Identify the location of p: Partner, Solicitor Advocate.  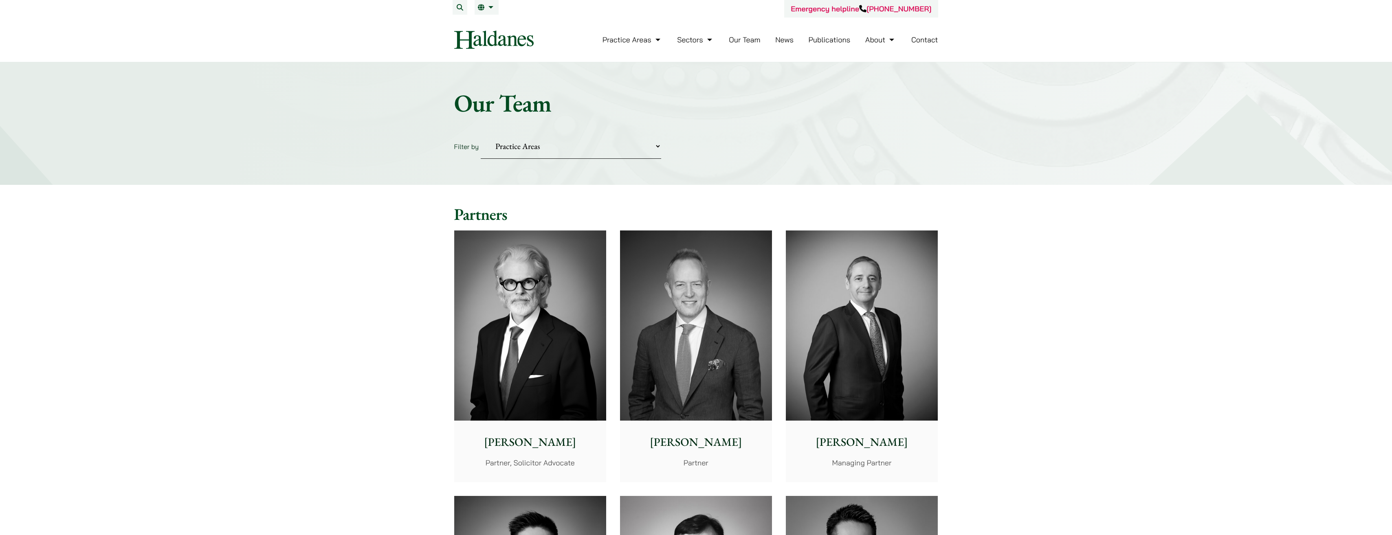
(530, 463).